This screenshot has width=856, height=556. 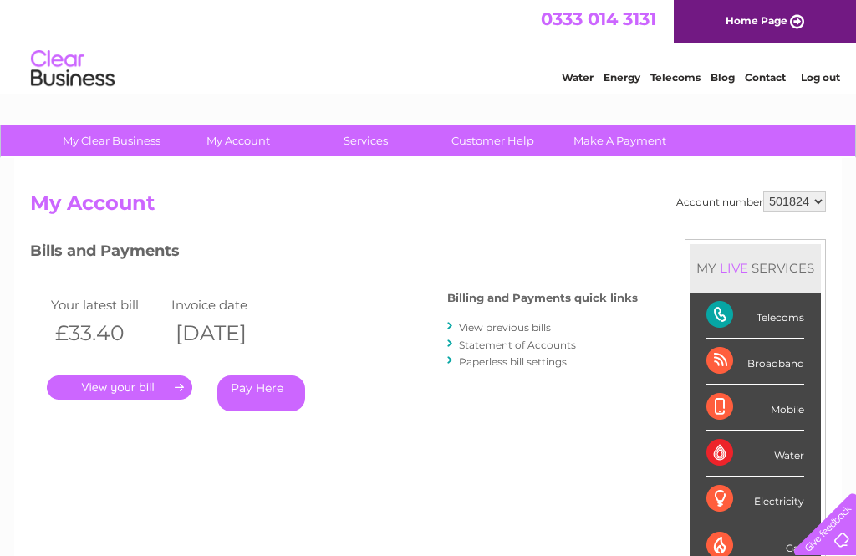 I want to click on div: Broadband, so click(x=755, y=361).